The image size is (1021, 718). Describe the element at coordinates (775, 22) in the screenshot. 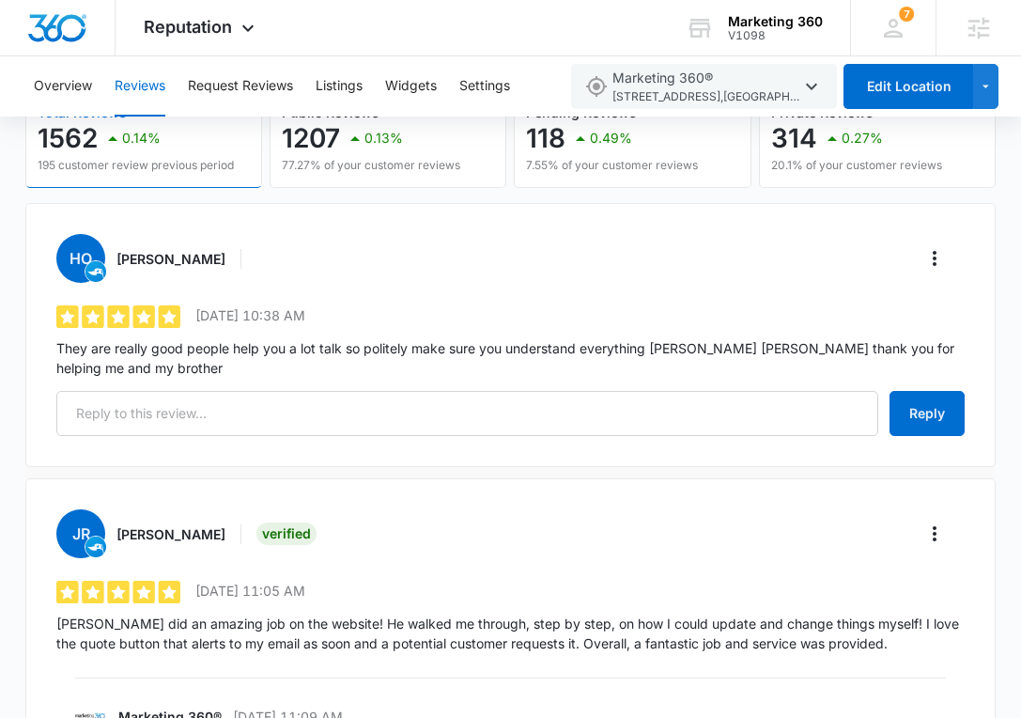

I see `div: account name` at that location.